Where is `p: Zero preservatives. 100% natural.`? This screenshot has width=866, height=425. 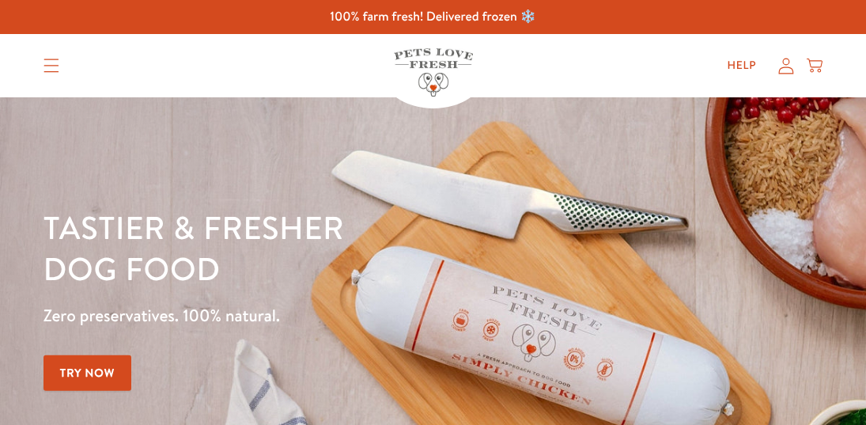
p: Zero preservatives. 100% natural. is located at coordinates (303, 316).